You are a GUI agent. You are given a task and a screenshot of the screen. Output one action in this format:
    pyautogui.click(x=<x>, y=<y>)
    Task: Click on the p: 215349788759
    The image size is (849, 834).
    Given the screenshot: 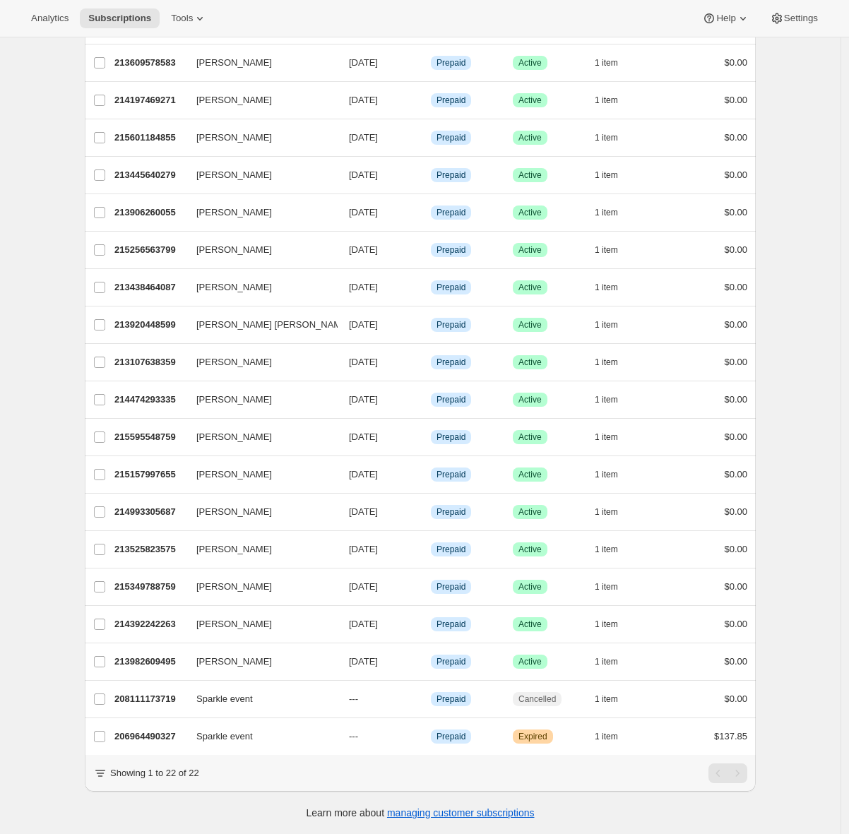 What is the action you would take?
    pyautogui.click(x=150, y=587)
    